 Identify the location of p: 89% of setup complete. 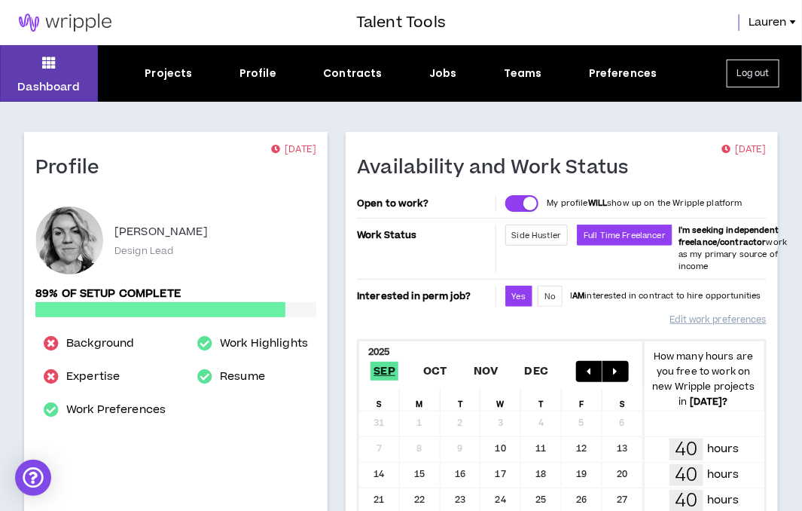
(175, 294).